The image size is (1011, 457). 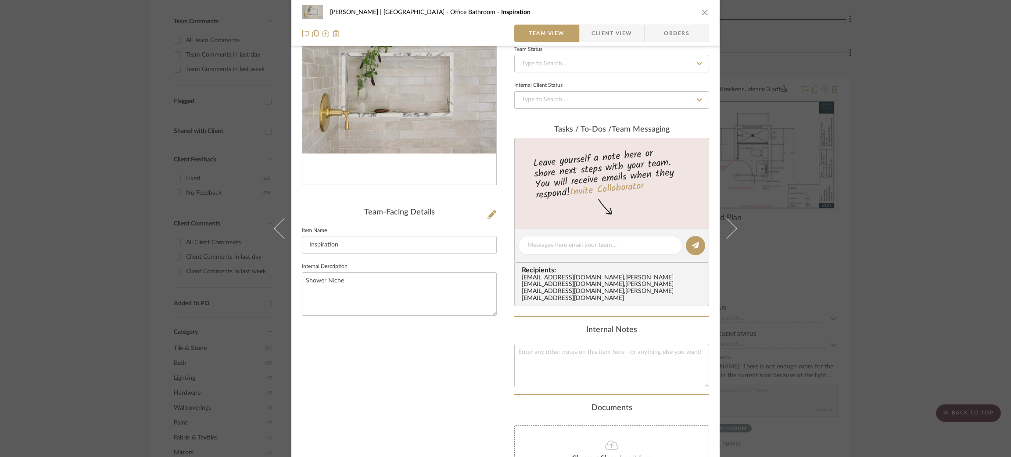 I want to click on a: Invite Collaborator, so click(x=607, y=190).